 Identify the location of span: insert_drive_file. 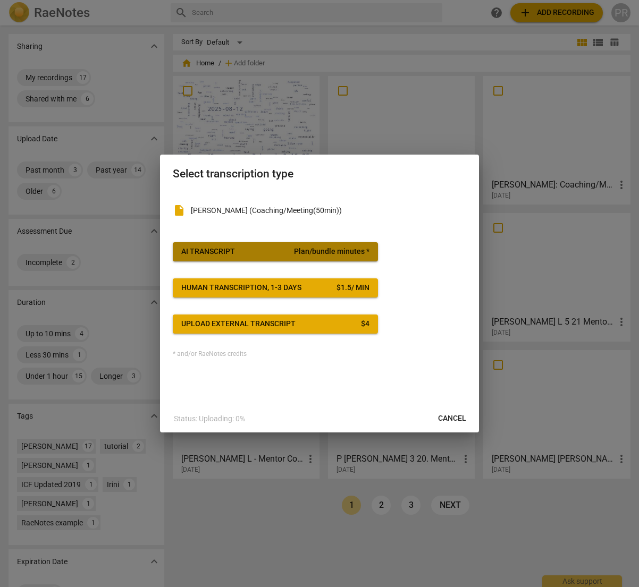
(179, 210).